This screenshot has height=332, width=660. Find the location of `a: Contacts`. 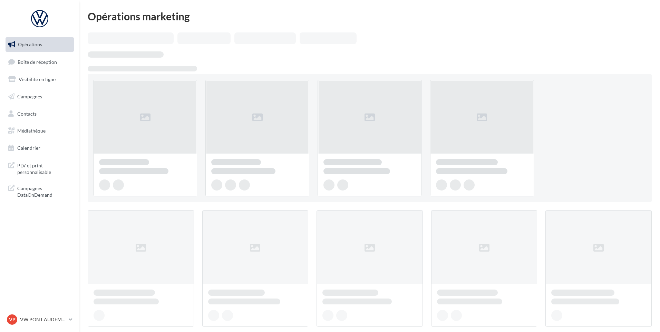

a: Contacts is located at coordinates (40, 114).